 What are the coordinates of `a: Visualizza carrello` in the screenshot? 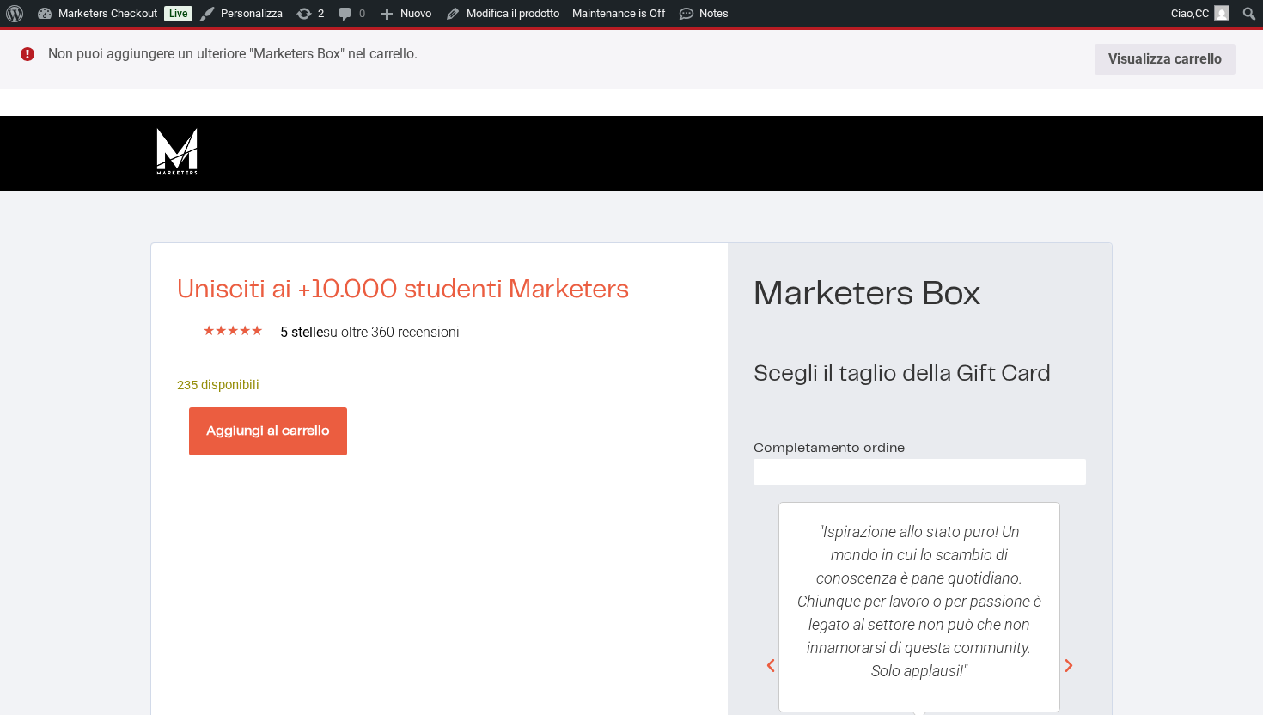 It's located at (1165, 59).